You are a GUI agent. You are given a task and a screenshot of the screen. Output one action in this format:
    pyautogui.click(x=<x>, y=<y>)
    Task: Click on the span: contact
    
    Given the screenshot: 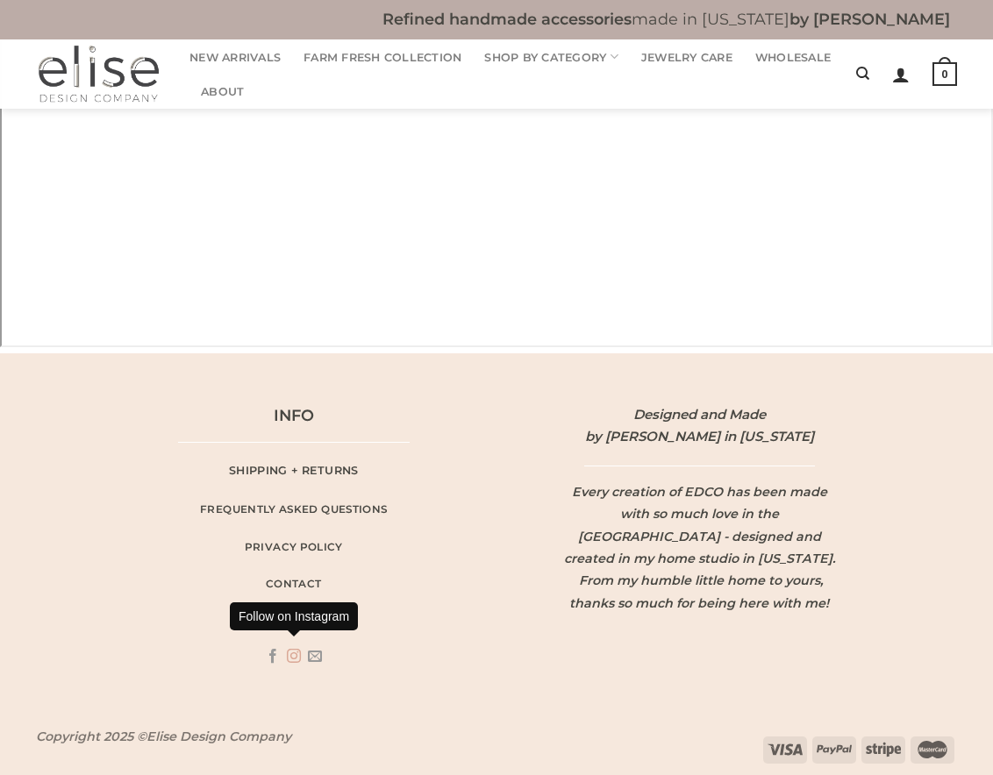 What is the action you would take?
    pyautogui.click(x=294, y=584)
    